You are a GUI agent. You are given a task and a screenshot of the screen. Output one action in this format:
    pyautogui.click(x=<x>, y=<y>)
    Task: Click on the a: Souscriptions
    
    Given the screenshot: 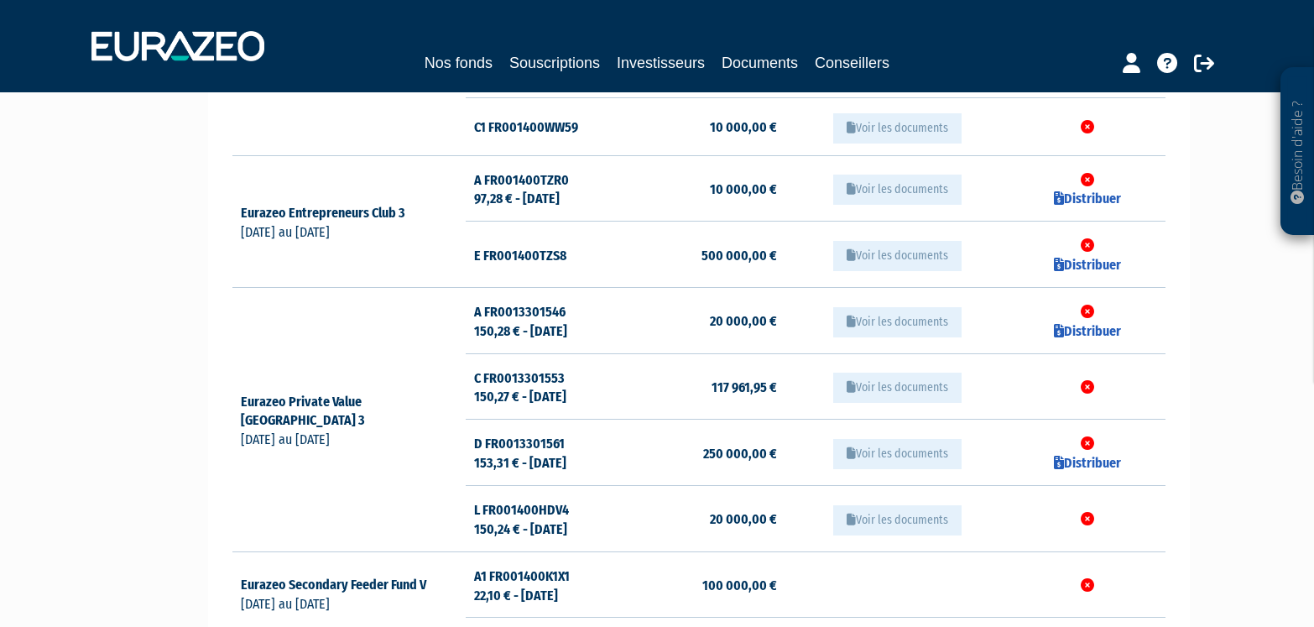 What is the action you would take?
    pyautogui.click(x=555, y=63)
    